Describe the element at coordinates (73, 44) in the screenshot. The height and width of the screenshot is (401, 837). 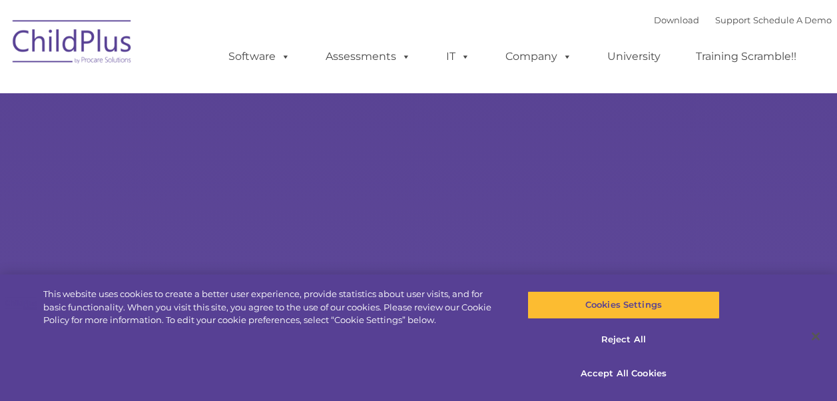
I see `img: ChildPlus by Procare Solutions` at that location.